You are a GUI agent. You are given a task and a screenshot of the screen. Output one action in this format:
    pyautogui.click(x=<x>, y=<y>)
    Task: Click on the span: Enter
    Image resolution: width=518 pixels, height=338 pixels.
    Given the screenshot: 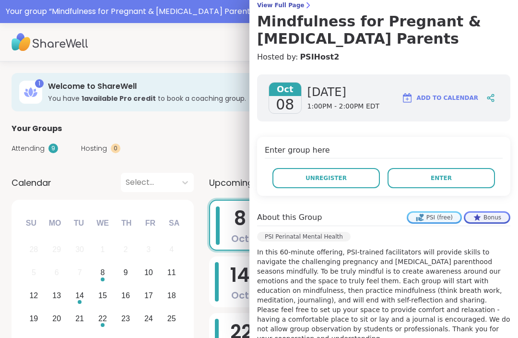 What is the action you would take?
    pyautogui.click(x=441, y=178)
    